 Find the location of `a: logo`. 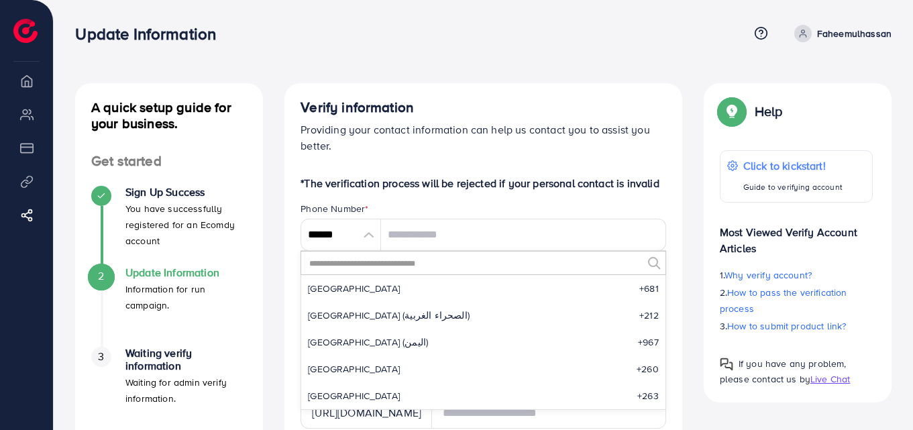

a: logo is located at coordinates (25, 31).